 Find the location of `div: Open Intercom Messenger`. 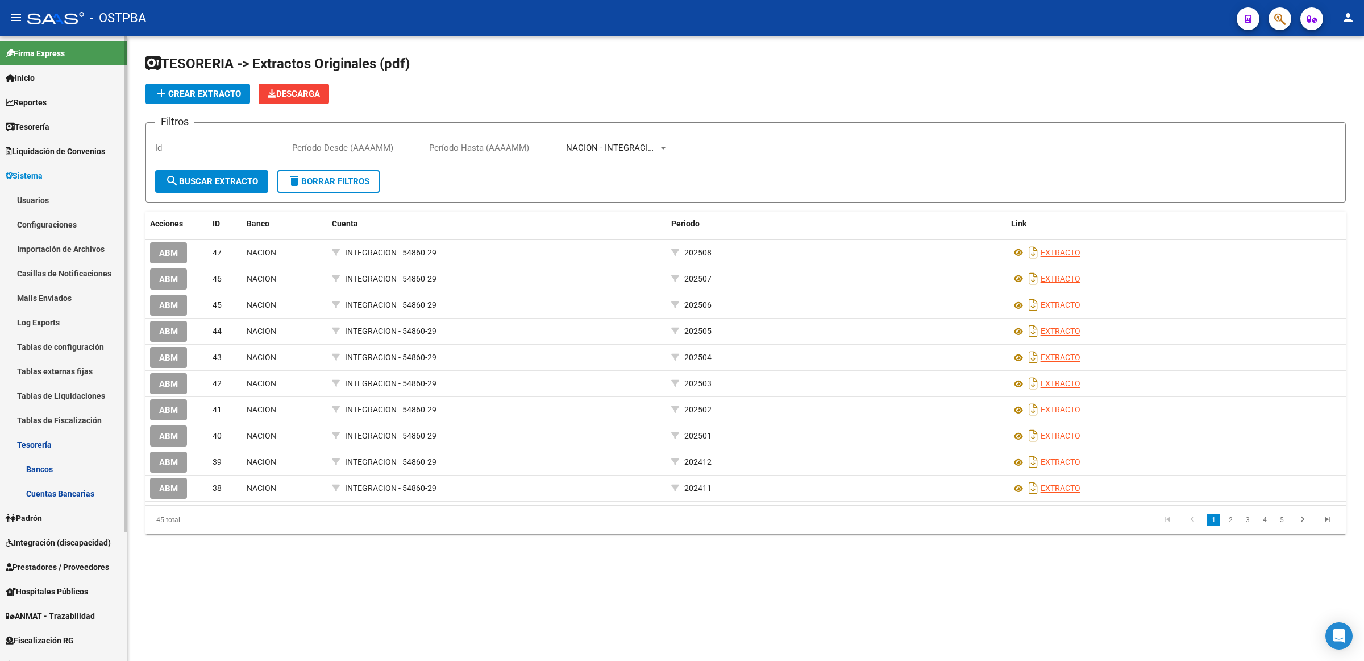

div: Open Intercom Messenger is located at coordinates (1339, 636).